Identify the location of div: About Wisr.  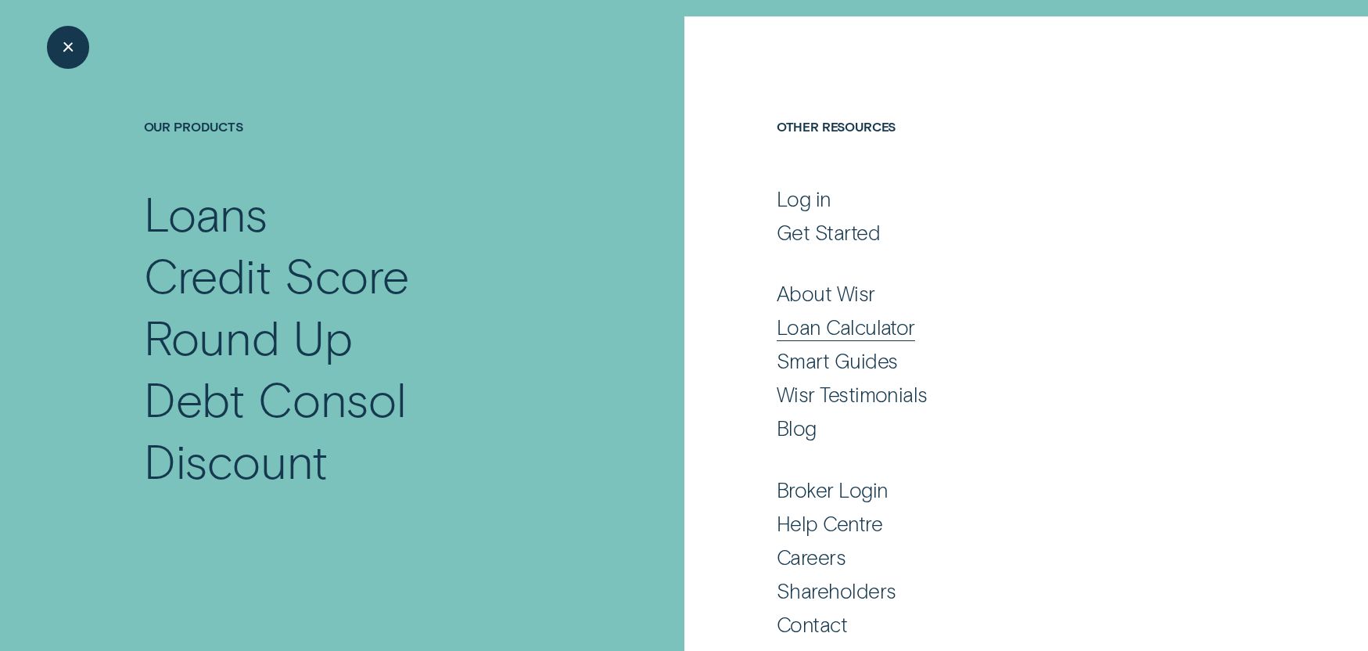
(826, 293).